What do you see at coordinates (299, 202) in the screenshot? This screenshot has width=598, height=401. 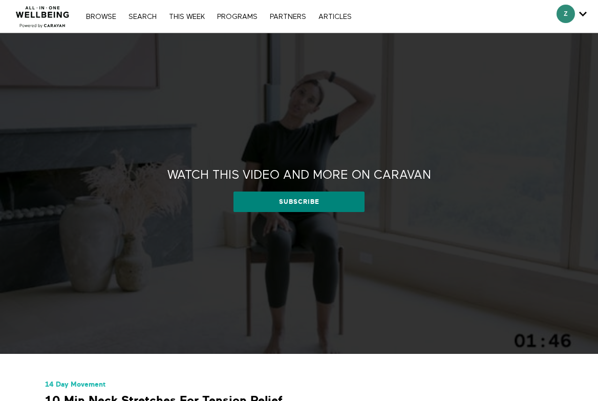 I see `a: Subscribe` at bounding box center [299, 202].